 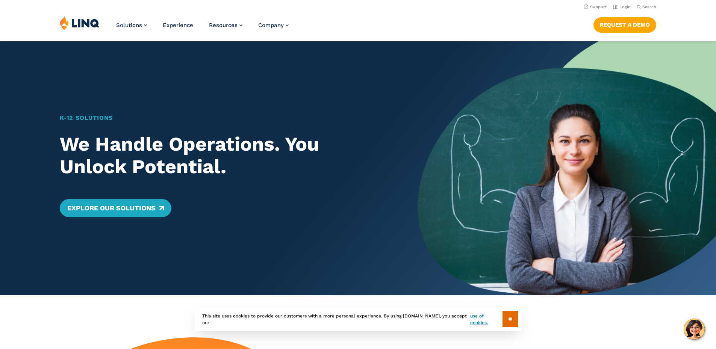 I want to click on span: Solutions, so click(x=129, y=25).